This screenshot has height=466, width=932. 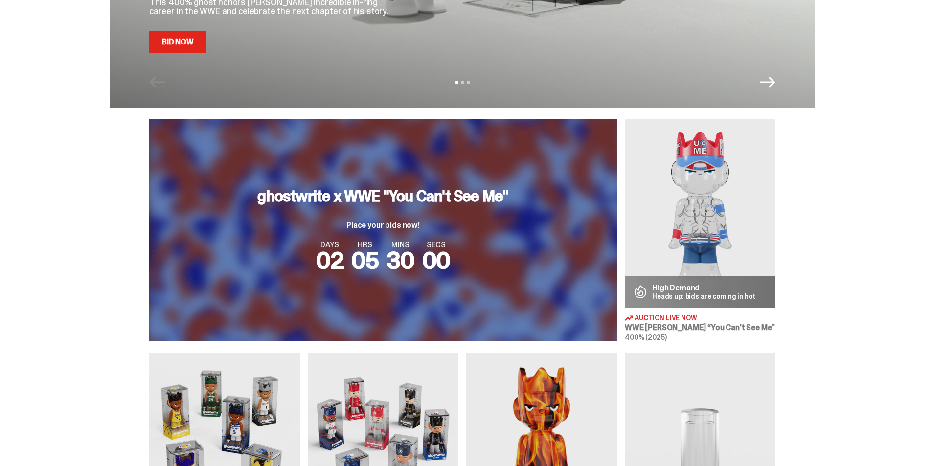 What do you see at coordinates (436, 260) in the screenshot?
I see `span: 00` at bounding box center [436, 260].